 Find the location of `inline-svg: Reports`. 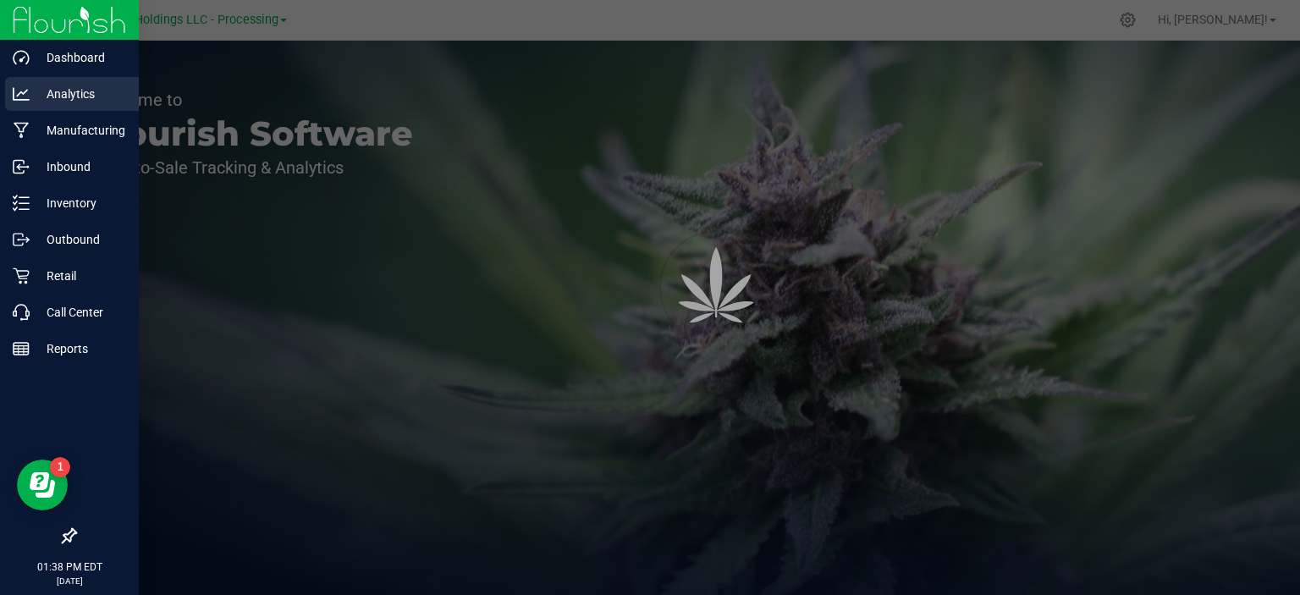

inline-svg: Reports is located at coordinates (21, 349).